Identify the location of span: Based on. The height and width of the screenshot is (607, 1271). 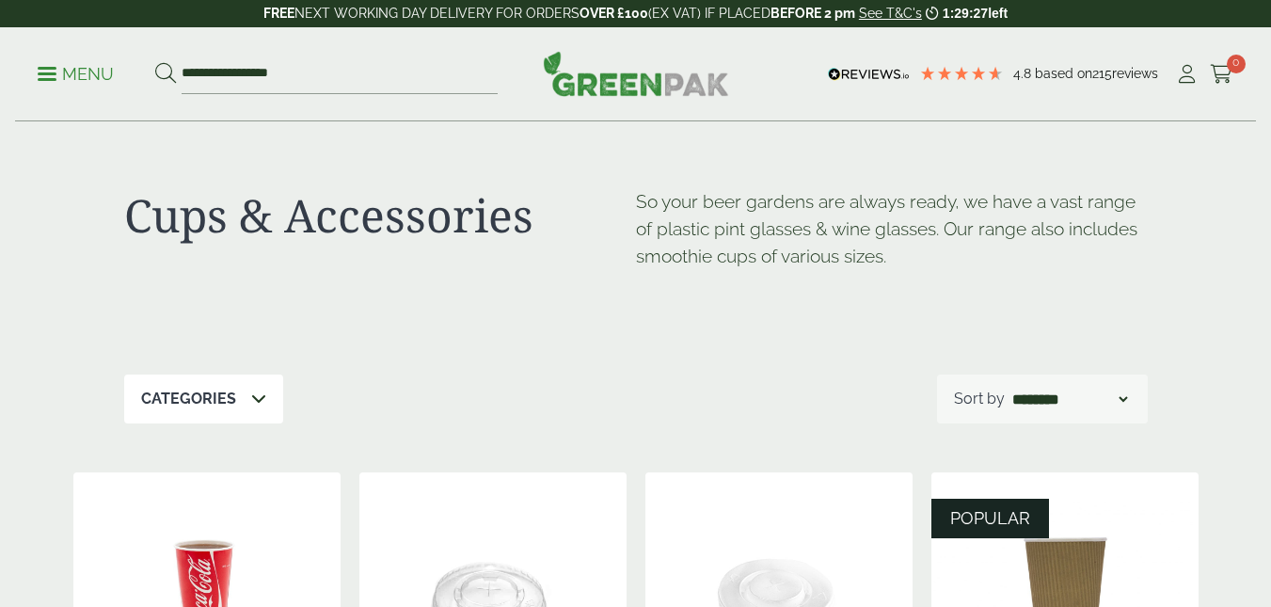
(1063, 73).